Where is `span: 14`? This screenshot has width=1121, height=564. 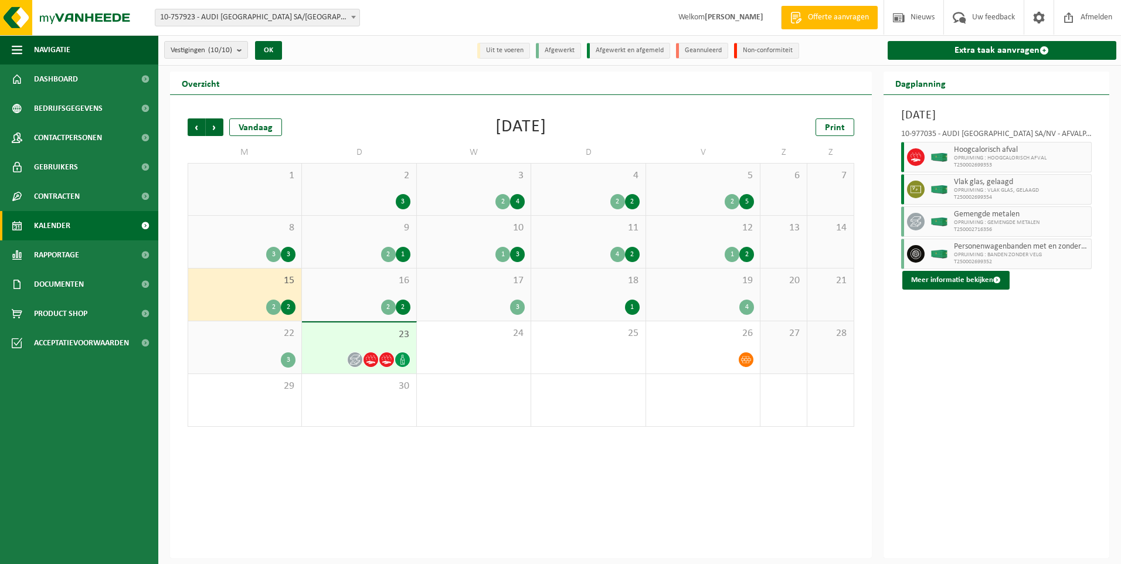
span: 14 is located at coordinates (830, 228).